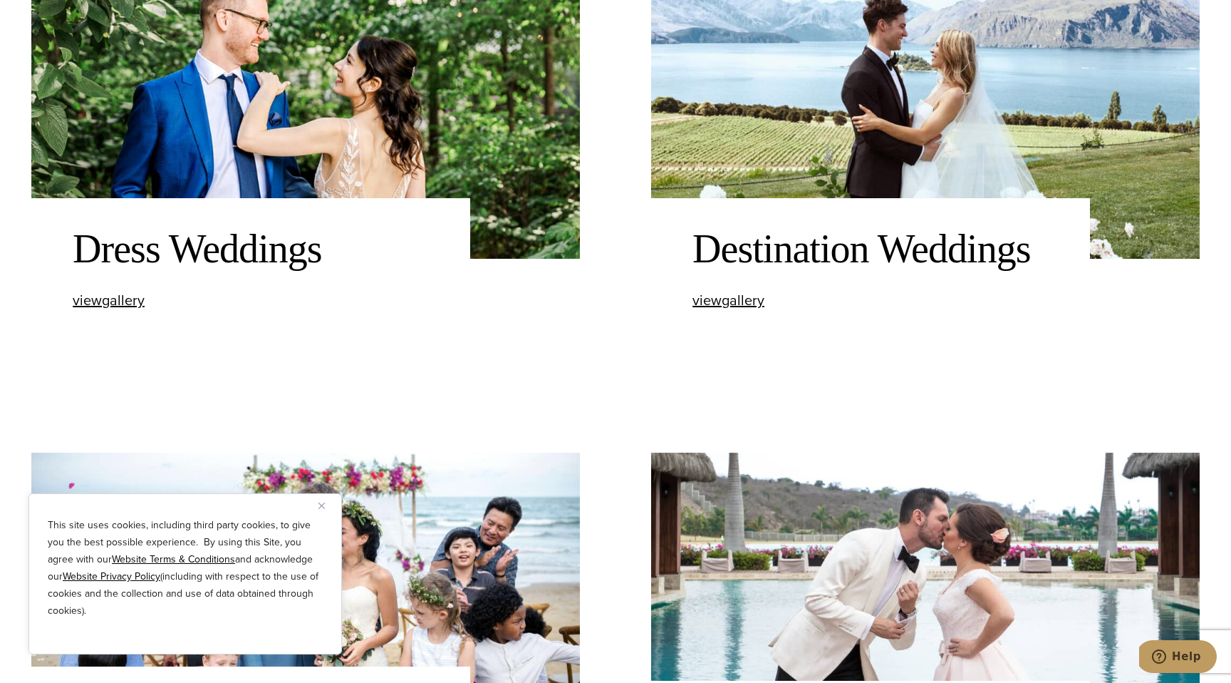 Image resolution: width=1231 pixels, height=683 pixels. What do you see at coordinates (185, 568) in the screenshot?
I see `p: This site uses cookies, including third party cookies, to give you the best possible experience. ...` at bounding box center [185, 568].